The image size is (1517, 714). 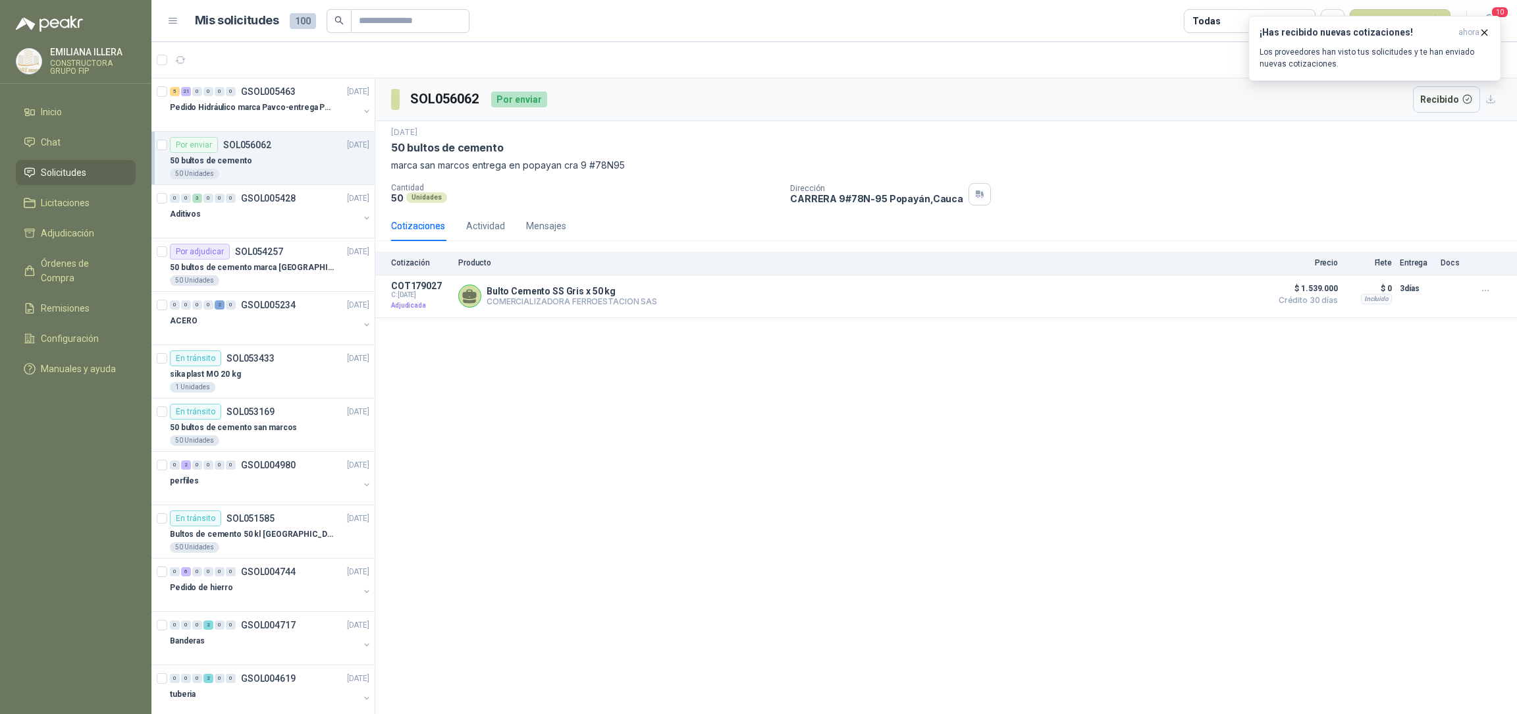 I want to click on p: GSOL004980, so click(x=268, y=465).